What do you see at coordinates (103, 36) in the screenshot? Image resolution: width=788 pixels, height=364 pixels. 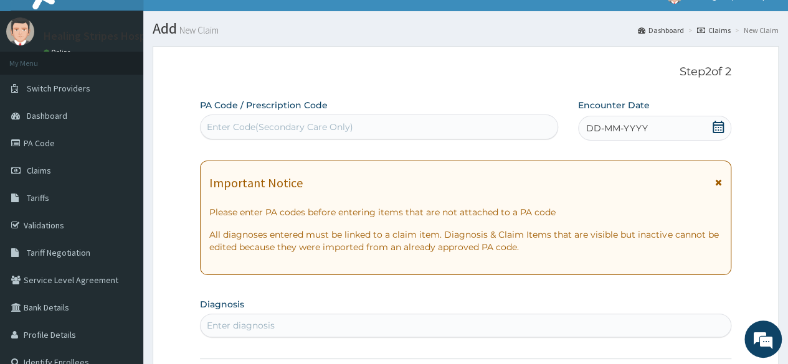 I see `p: Healing Stripes Hospital` at bounding box center [103, 36].